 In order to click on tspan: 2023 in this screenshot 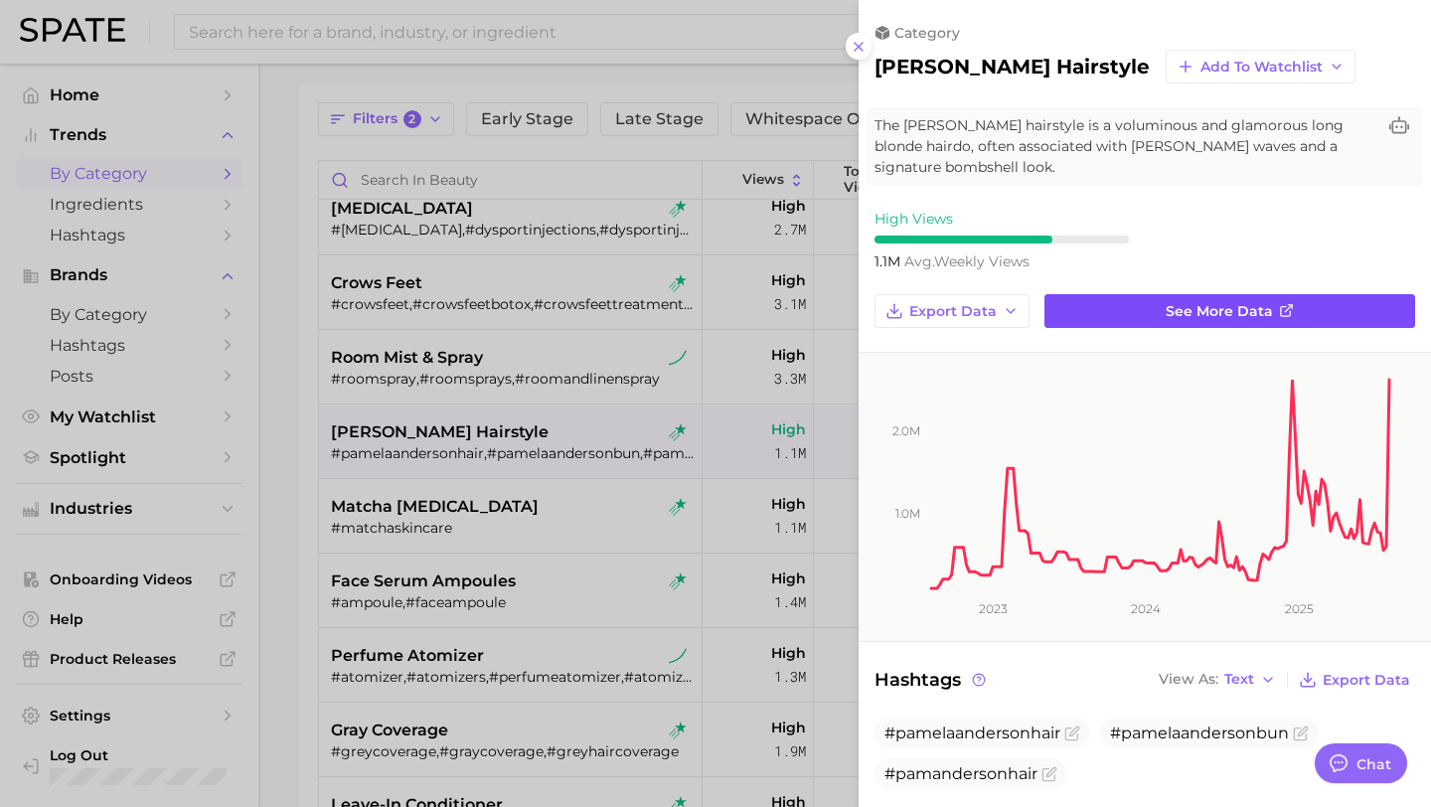, I will do `click(993, 608)`.